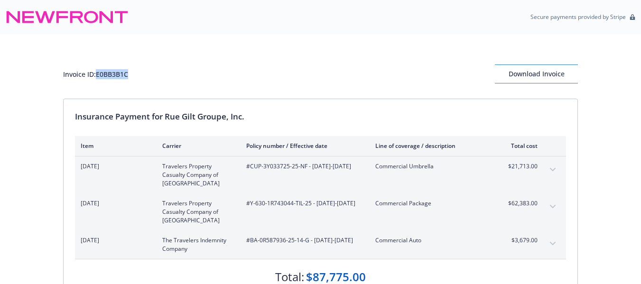 Image resolution: width=641 pixels, height=284 pixels. What do you see at coordinates (431, 240) in the screenshot?
I see `span: Commercial Auto` at bounding box center [431, 240].